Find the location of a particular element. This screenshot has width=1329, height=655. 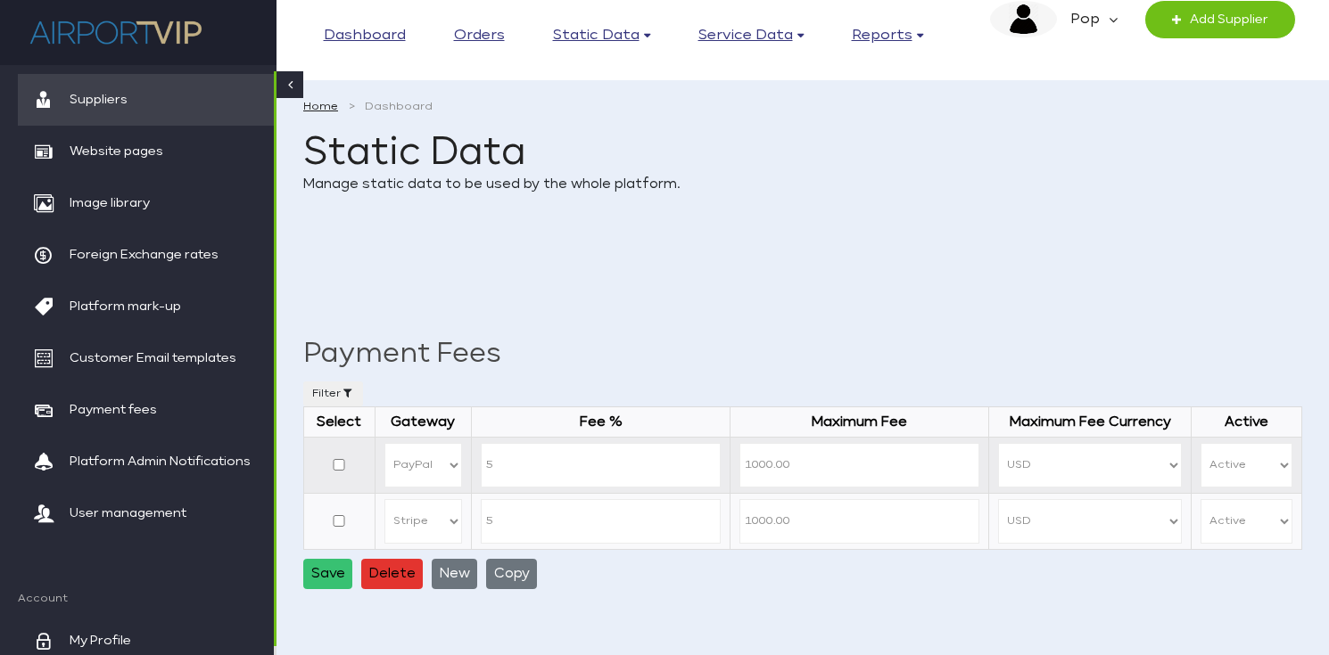

p: Manage static data to be used by the whole platform. is located at coordinates (803, 185).